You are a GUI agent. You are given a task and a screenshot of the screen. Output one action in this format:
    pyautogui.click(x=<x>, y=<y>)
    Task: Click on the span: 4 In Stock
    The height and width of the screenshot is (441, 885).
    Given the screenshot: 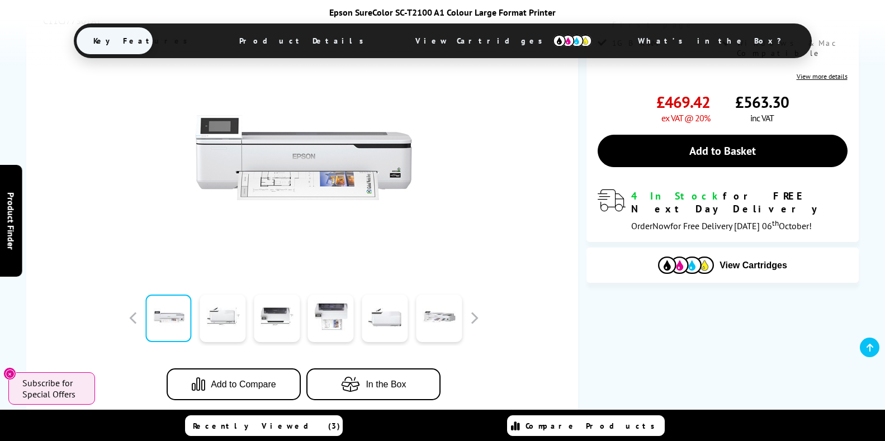 What is the action you would take?
    pyautogui.click(x=677, y=196)
    